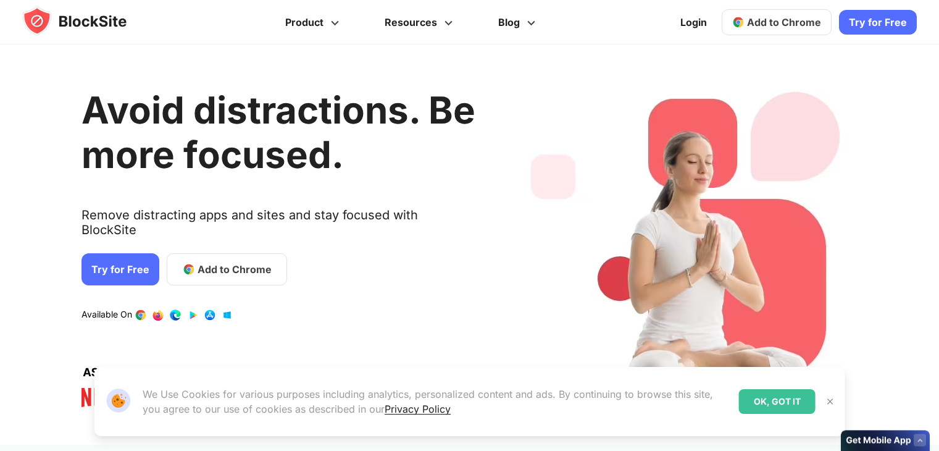  What do you see at coordinates (107, 315) in the screenshot?
I see `text: Available On` at bounding box center [107, 315].